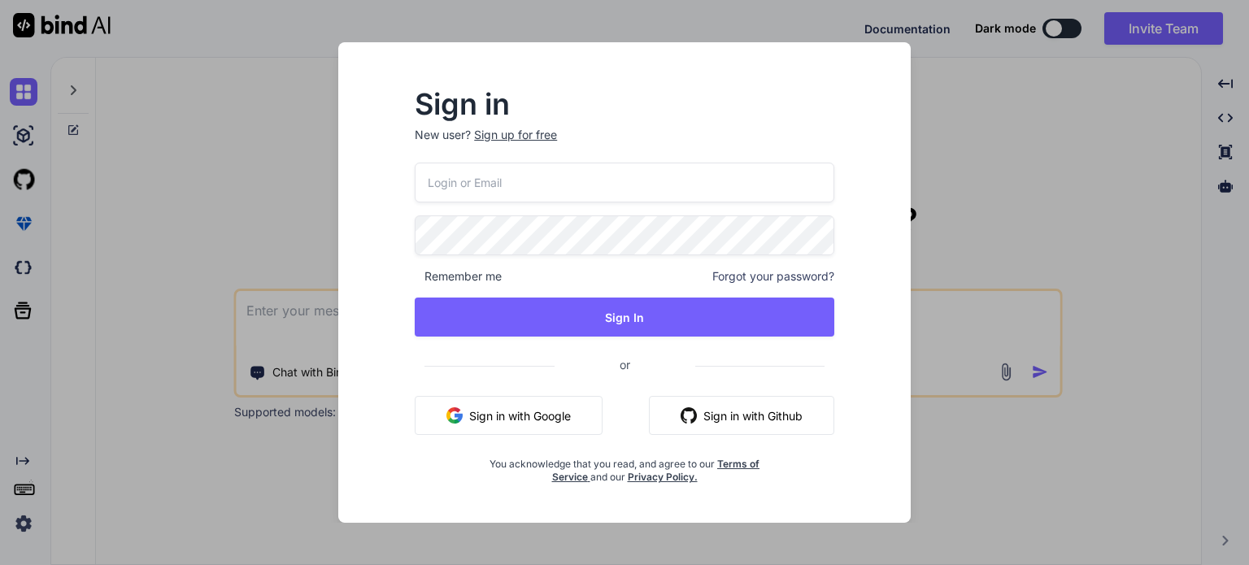  What do you see at coordinates (455, 416) in the screenshot?
I see `img: google` at bounding box center [455, 416].